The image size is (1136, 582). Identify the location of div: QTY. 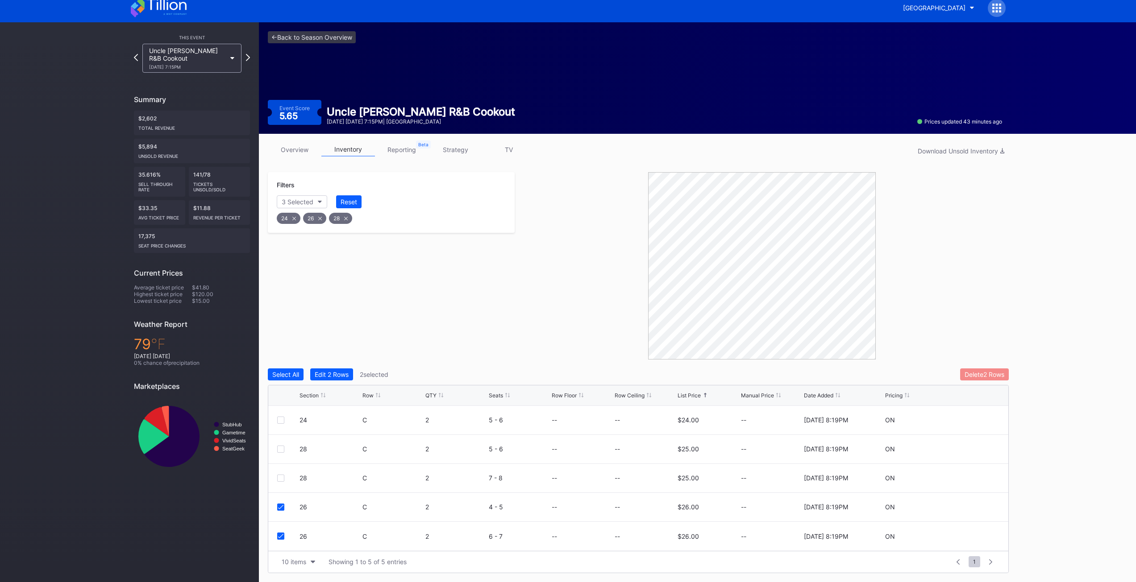
(431, 395).